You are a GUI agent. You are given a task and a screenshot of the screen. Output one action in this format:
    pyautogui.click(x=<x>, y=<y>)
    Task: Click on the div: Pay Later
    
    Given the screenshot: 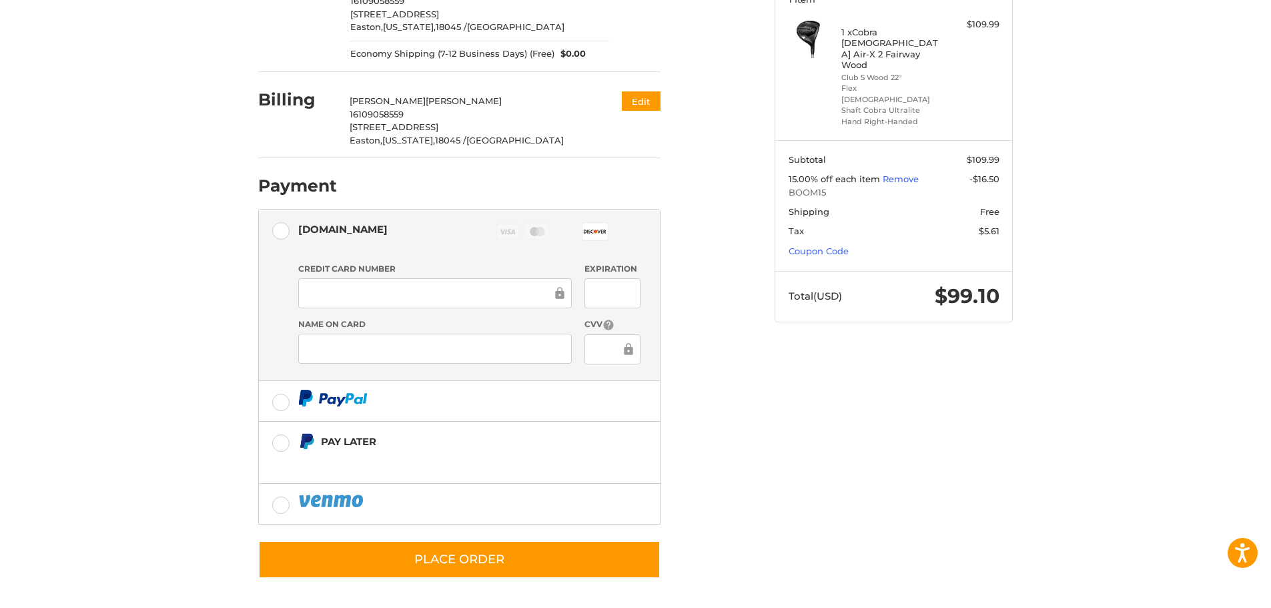 What is the action you would take?
    pyautogui.click(x=448, y=441)
    